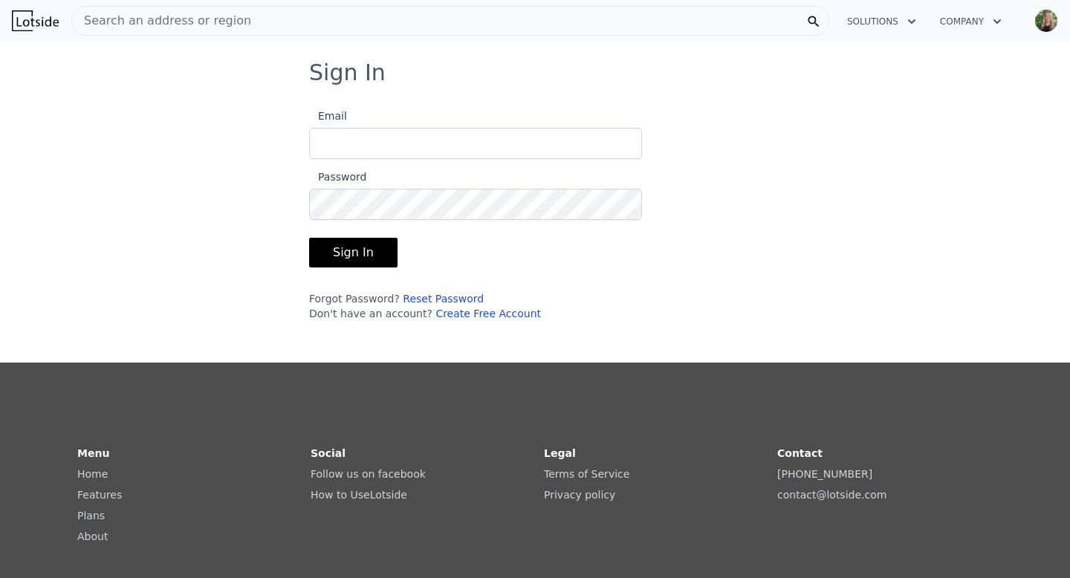 The height and width of the screenshot is (578, 1070). What do you see at coordinates (560, 453) in the screenshot?
I see `strong: Legal` at bounding box center [560, 453].